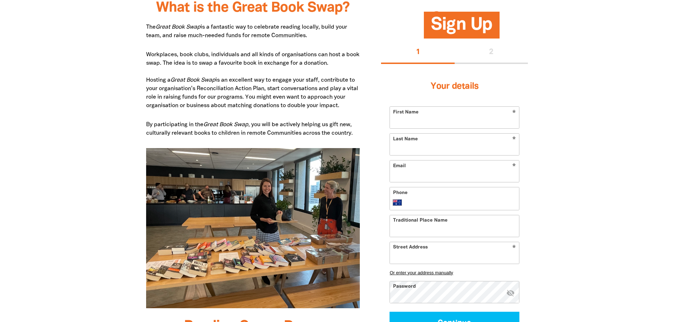 This screenshot has width=674, height=322. I want to click on button: Stage 1, so click(418, 53).